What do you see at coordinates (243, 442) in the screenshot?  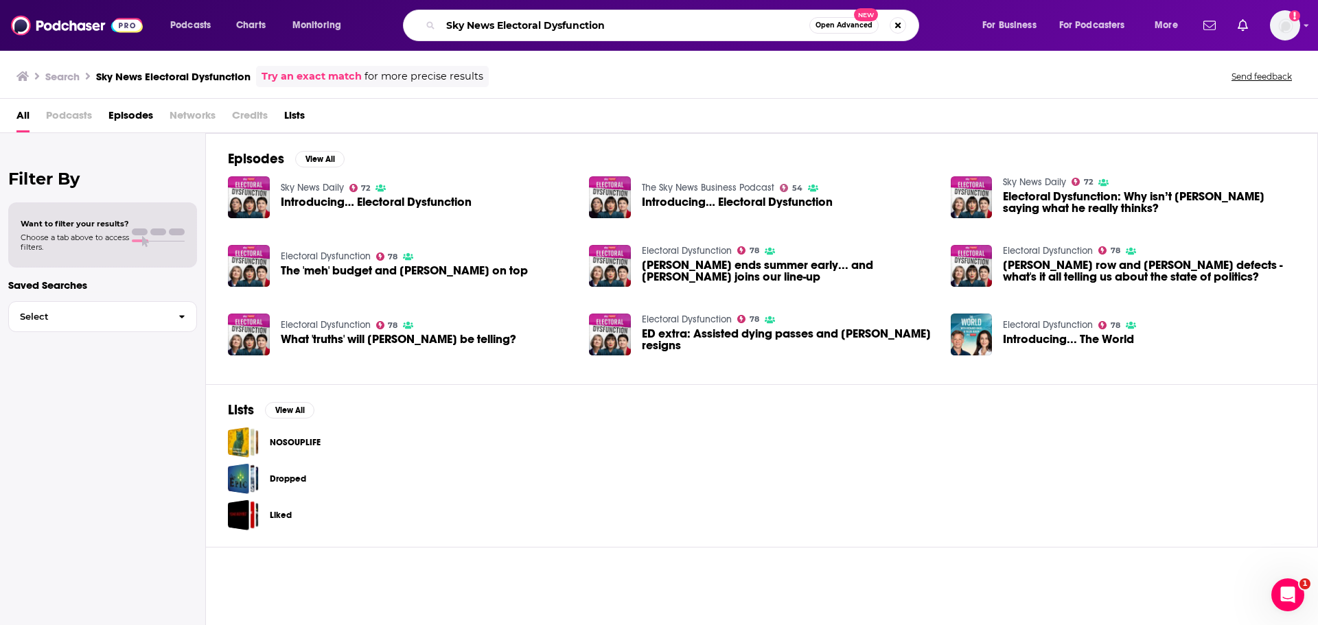 I see `span: NOSOUPLIFE` at bounding box center [243, 442].